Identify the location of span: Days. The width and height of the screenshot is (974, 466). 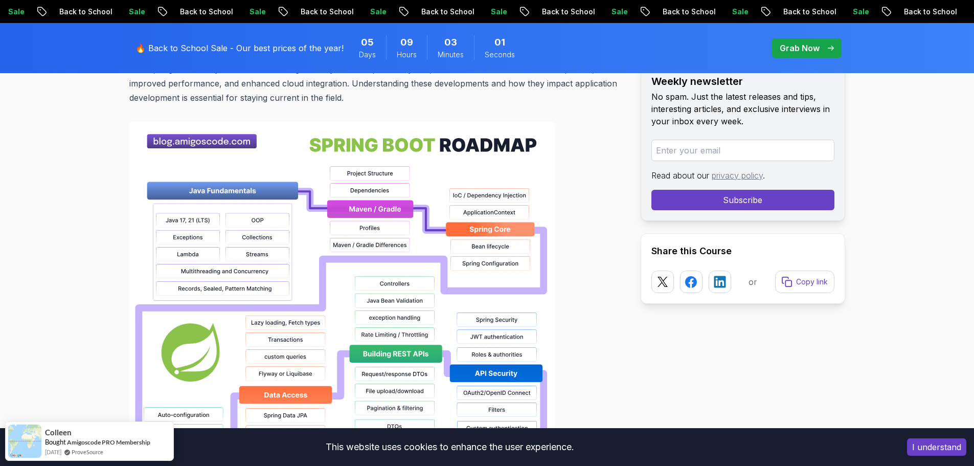
(367, 55).